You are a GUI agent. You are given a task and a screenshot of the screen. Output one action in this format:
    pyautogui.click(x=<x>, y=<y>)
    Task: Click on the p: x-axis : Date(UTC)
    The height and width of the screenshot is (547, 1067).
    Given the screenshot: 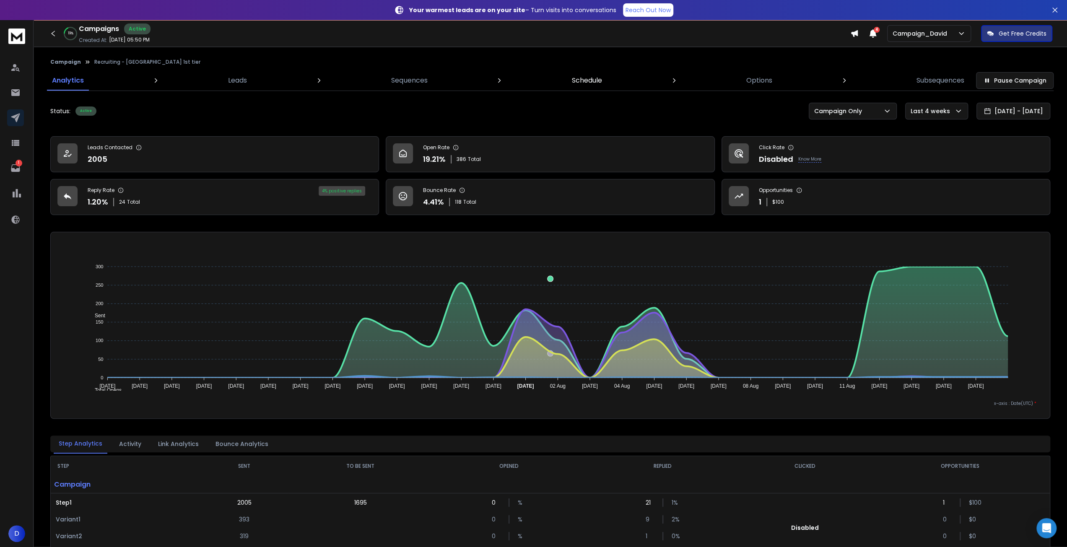 What is the action you would take?
    pyautogui.click(x=550, y=403)
    